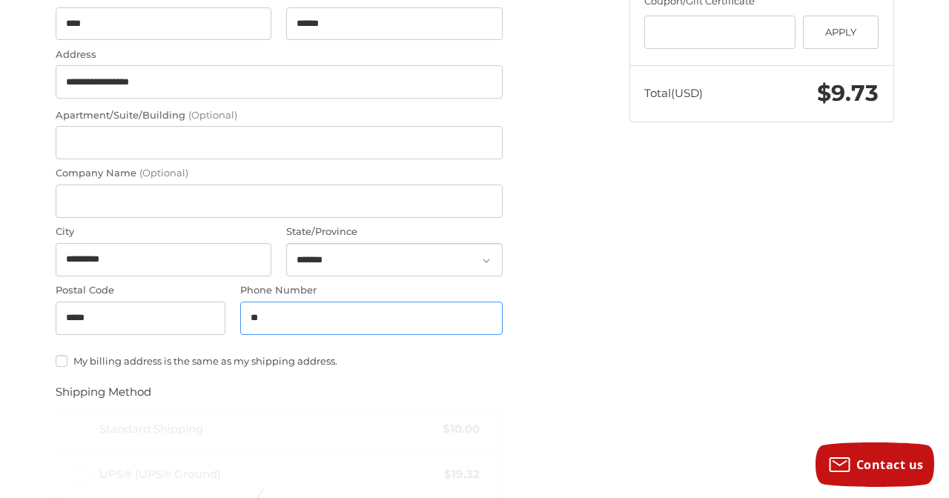 This screenshot has height=498, width=949. Describe the element at coordinates (847, 93) in the screenshot. I see `span: $9.73` at that location.